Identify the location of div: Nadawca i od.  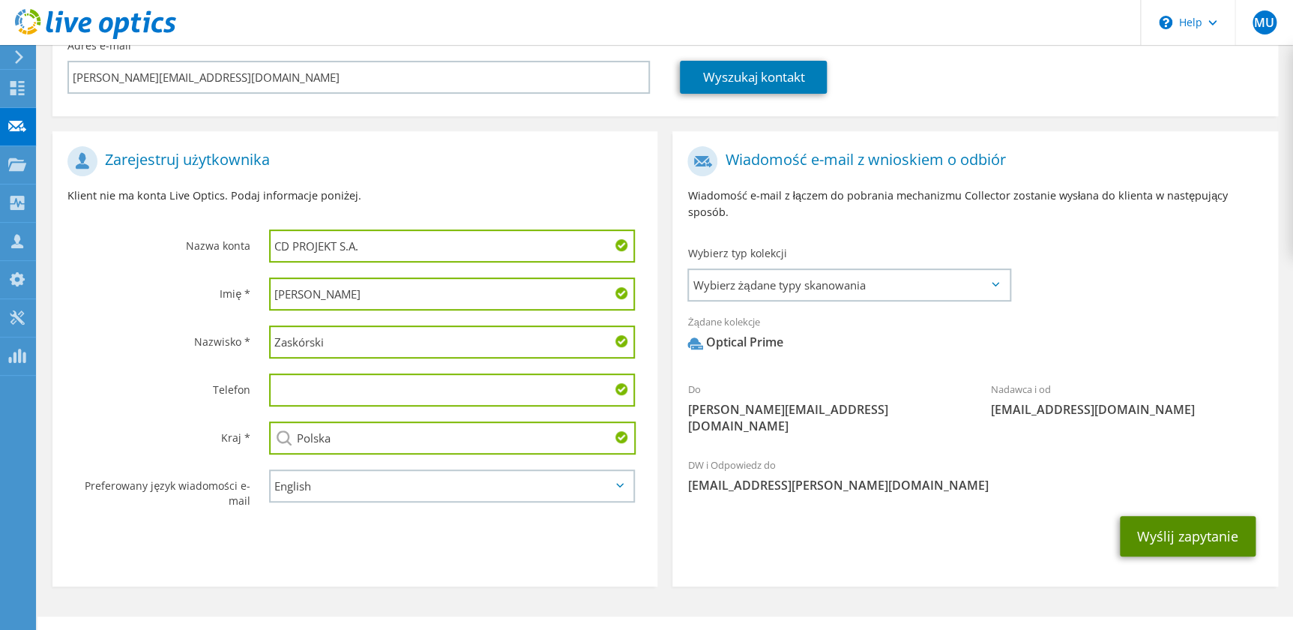
(1127, 399).